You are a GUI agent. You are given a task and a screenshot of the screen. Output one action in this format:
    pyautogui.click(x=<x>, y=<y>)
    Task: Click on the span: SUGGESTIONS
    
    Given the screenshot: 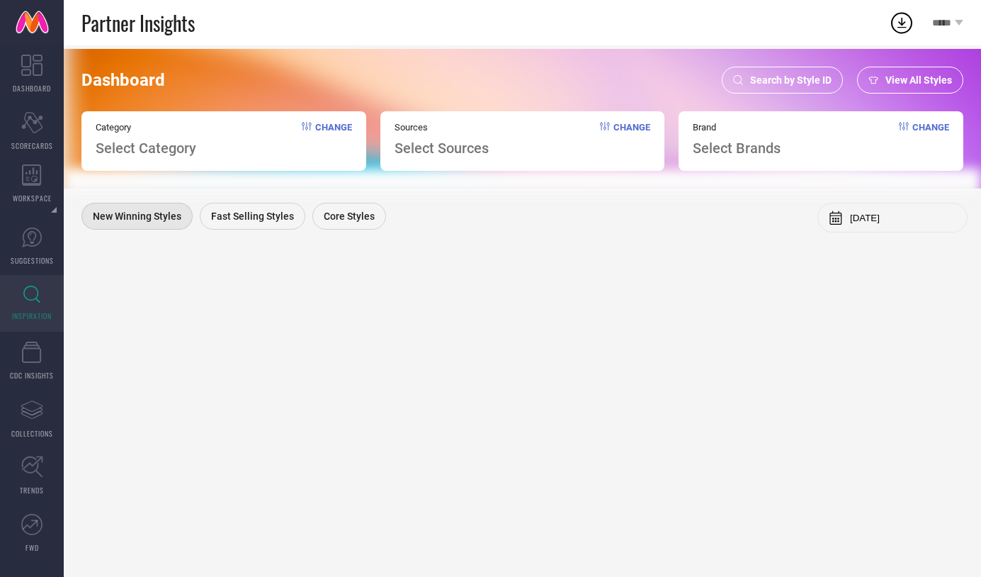 What is the action you would take?
    pyautogui.click(x=32, y=260)
    